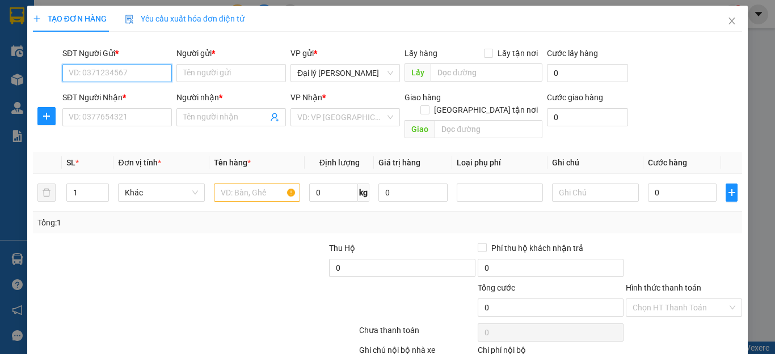  Describe the element at coordinates (663, 288) in the screenshot. I see `label: Hình thức thanh toán` at that location.